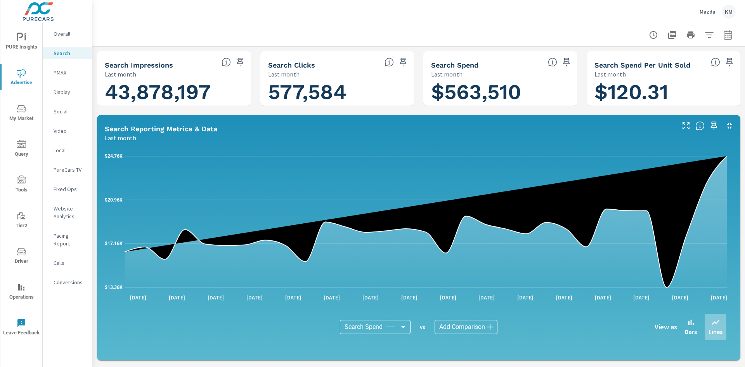  I want to click on p: Conversions, so click(69, 282).